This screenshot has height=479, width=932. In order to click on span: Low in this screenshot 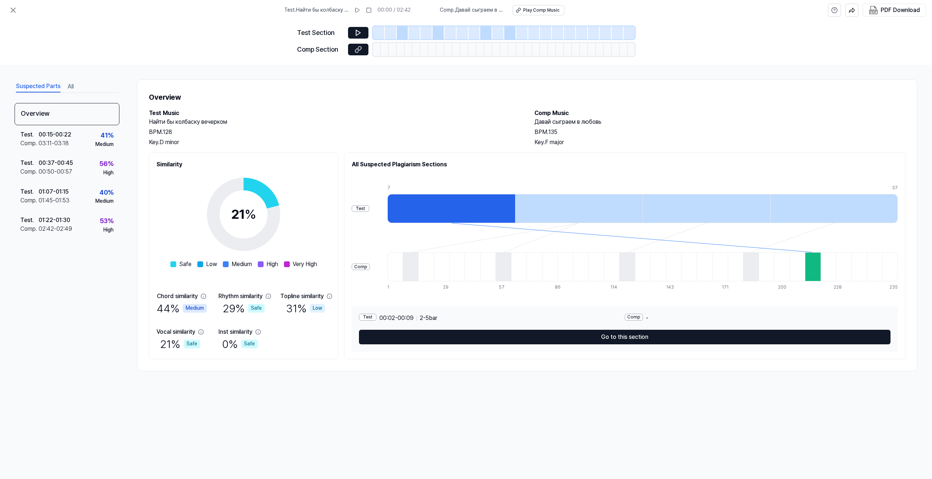, I will do `click(212, 264)`.